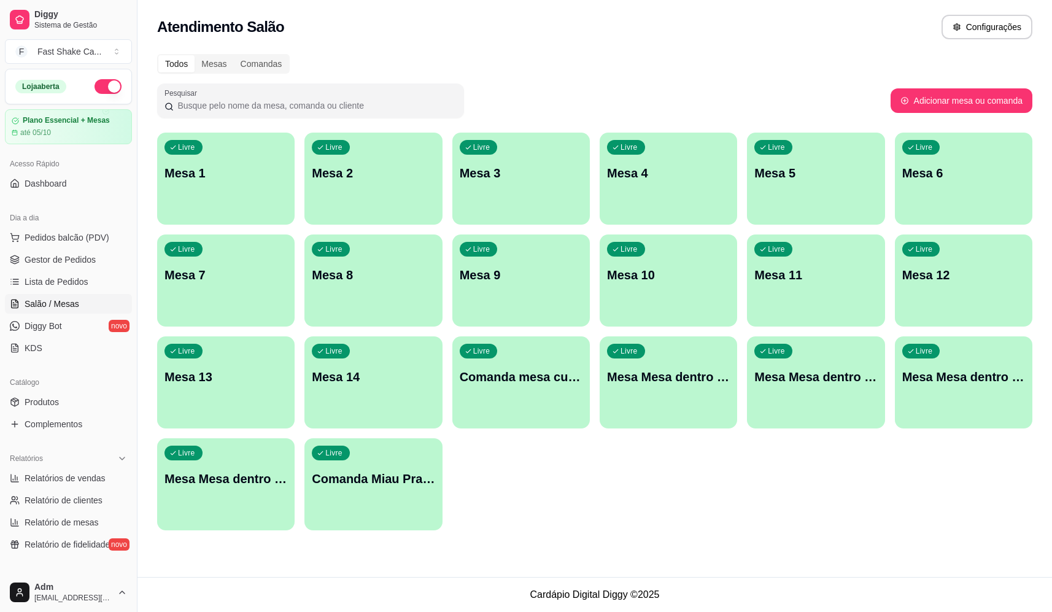 The height and width of the screenshot is (612, 1052). I want to click on p: Mesa Mesa dentro vermelha, so click(226, 479).